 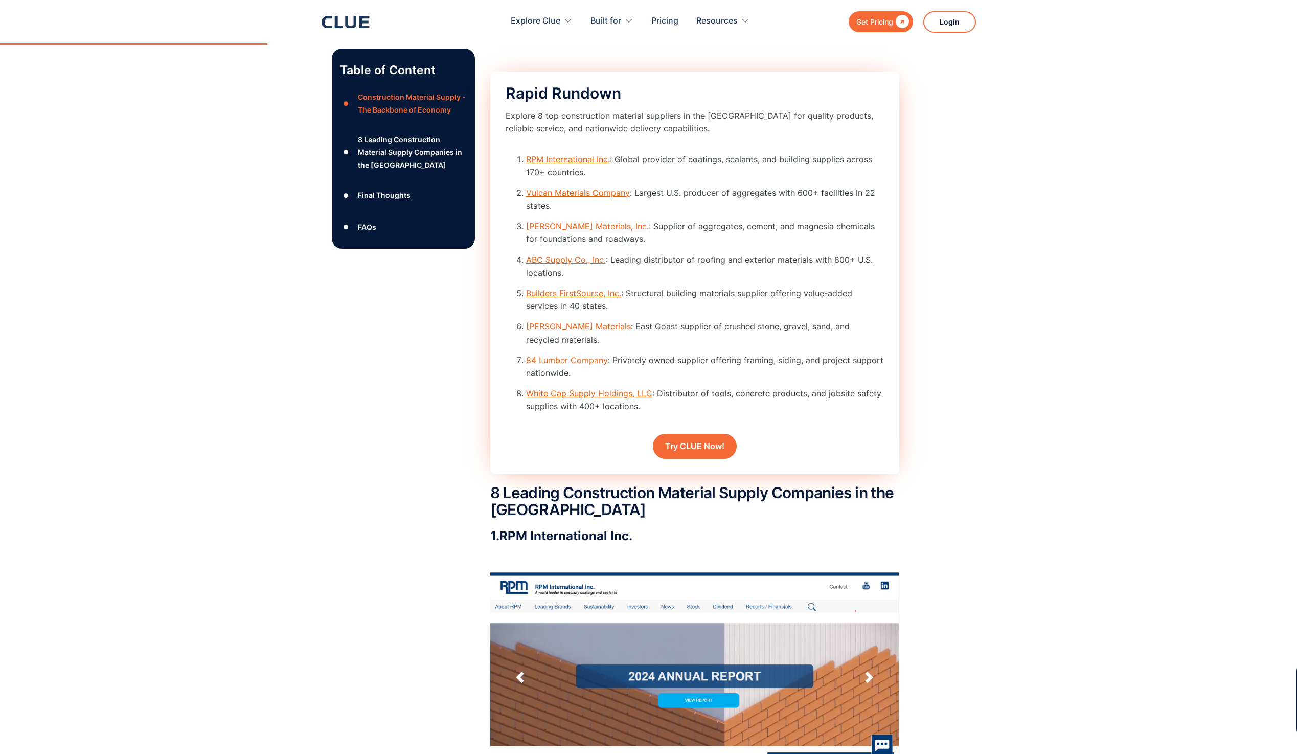 What do you see at coordinates (564, 535) in the screenshot?
I see `strong: RPM International Inc` at bounding box center [564, 535].